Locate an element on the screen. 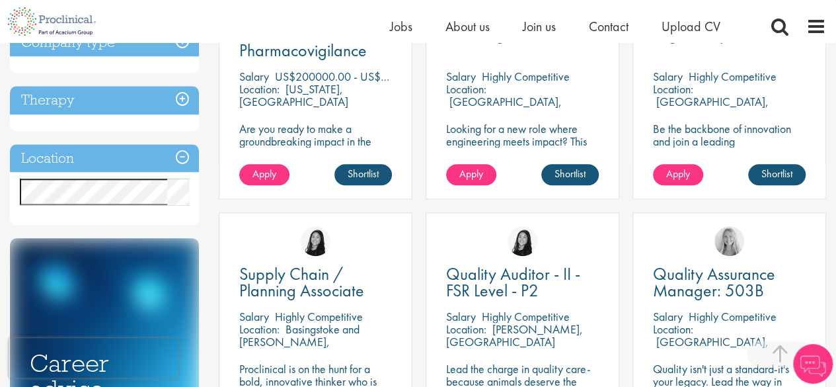  h3: Location is located at coordinates (104, 158).